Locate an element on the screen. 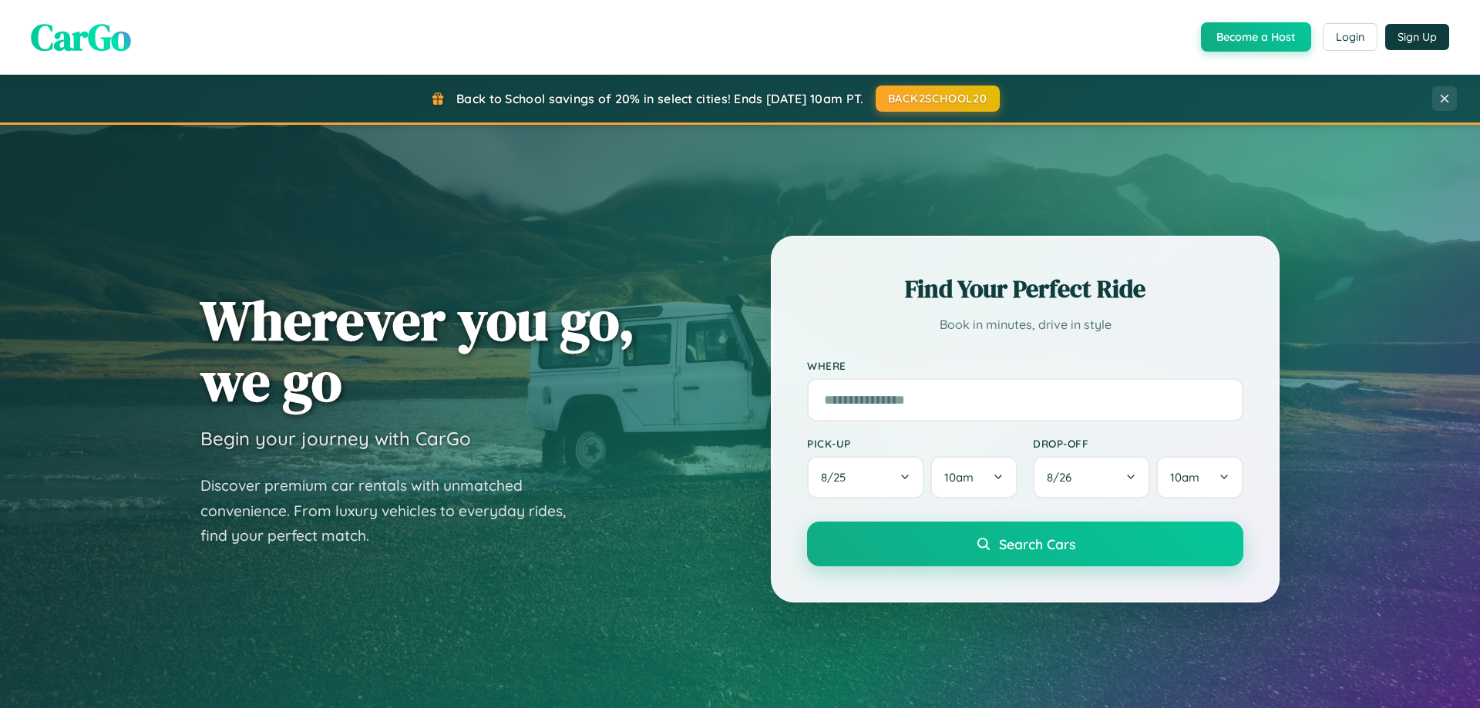 This screenshot has height=708, width=1480. span: Search Cars is located at coordinates (1037, 544).